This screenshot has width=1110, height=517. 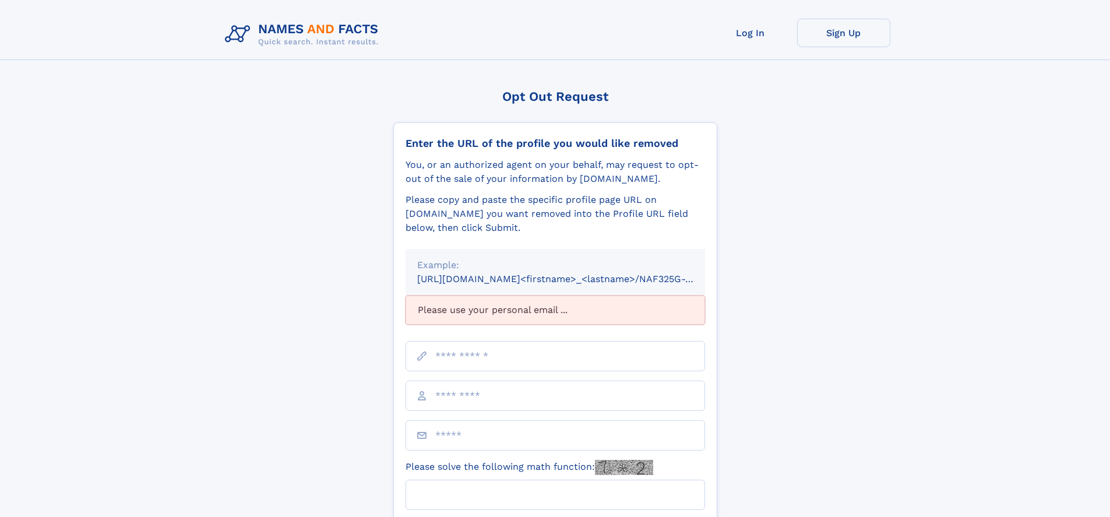 What do you see at coordinates (750, 33) in the screenshot?
I see `a: Log In` at bounding box center [750, 33].